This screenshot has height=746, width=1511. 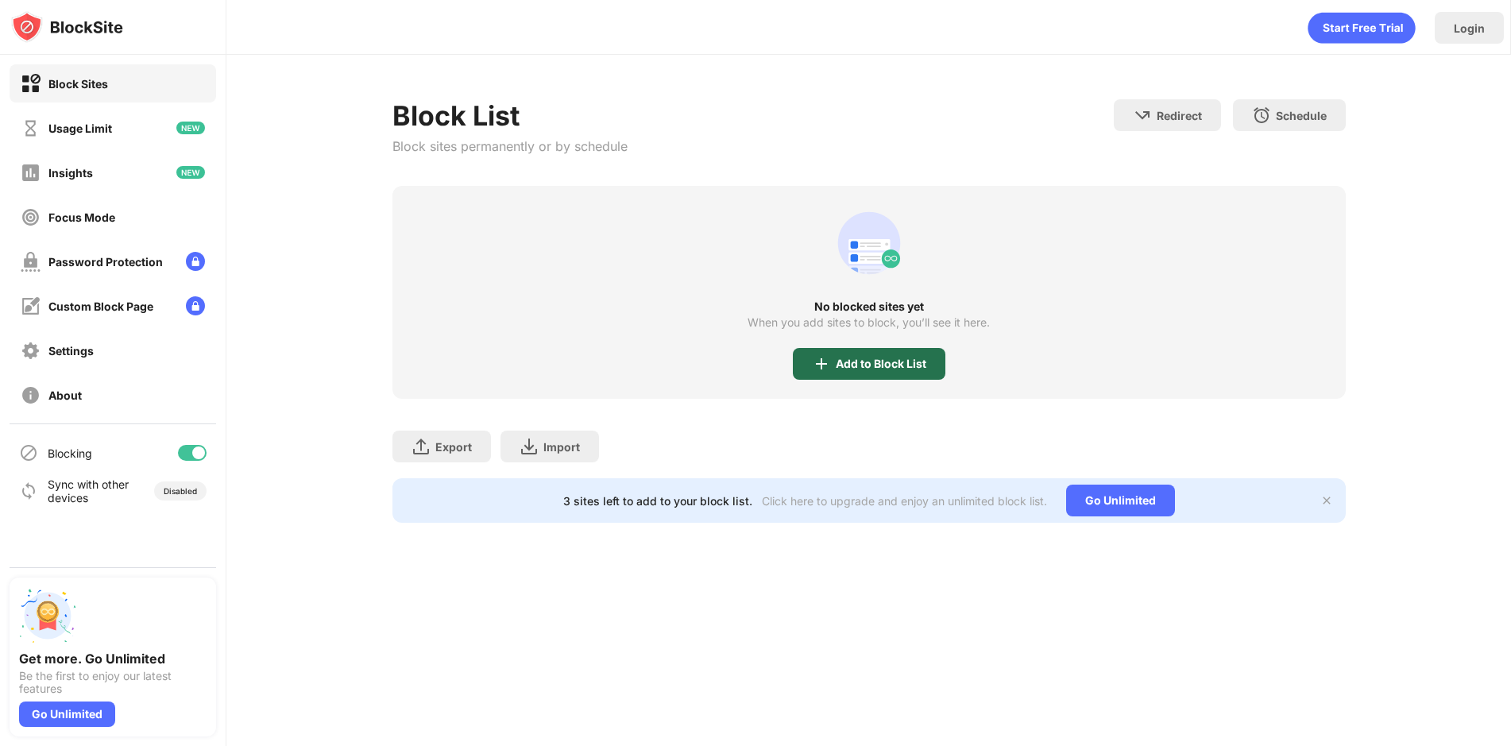 What do you see at coordinates (30, 306) in the screenshot?
I see `img: customize-block-page-off.svg` at bounding box center [30, 306].